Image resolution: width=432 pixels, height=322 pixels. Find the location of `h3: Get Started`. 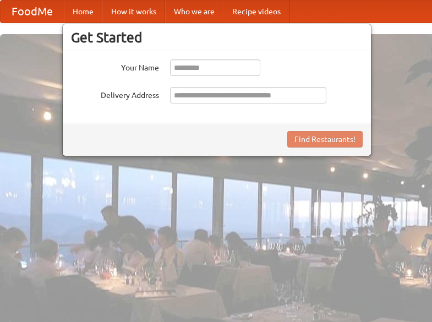

h3: Get Started is located at coordinates (217, 37).